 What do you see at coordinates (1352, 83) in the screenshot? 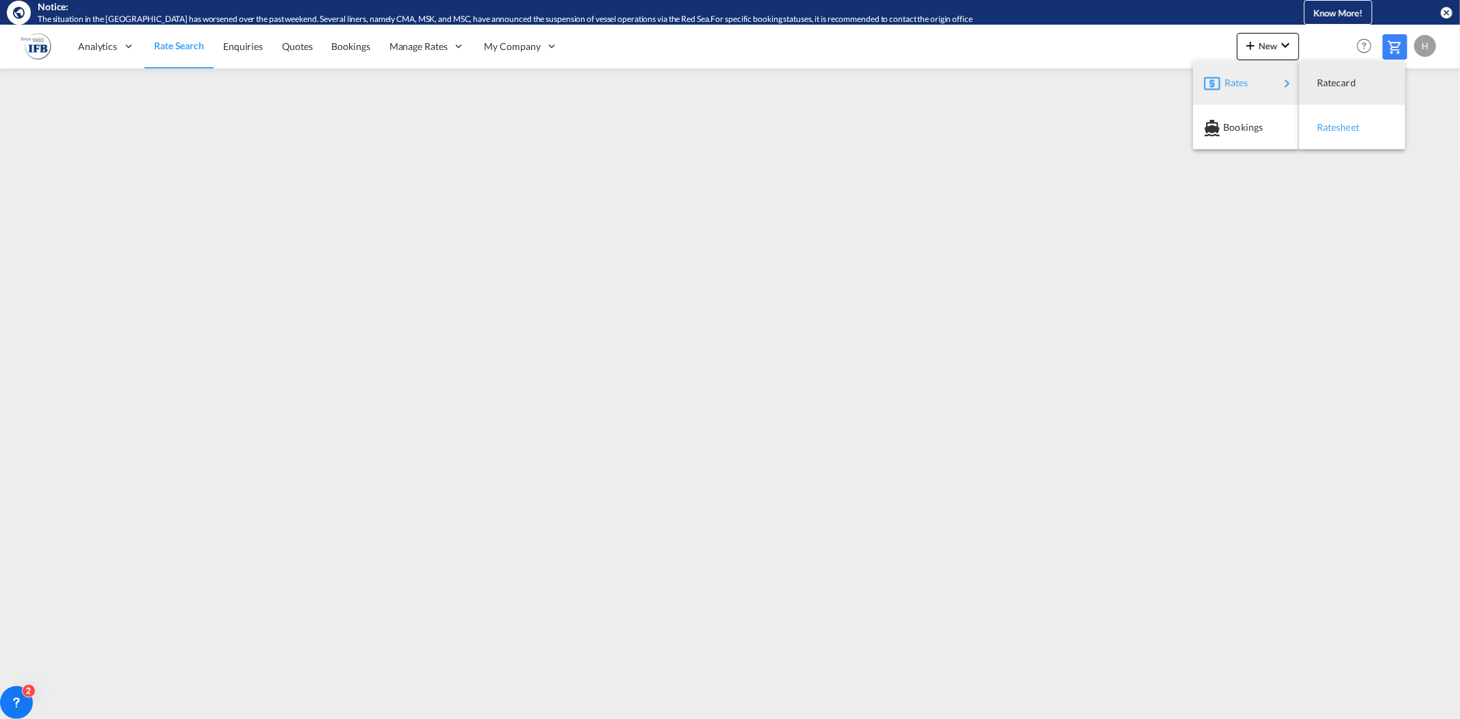
I see `div: Ratecard` at bounding box center [1352, 83].